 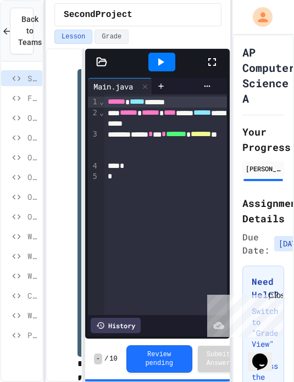 I want to click on button: Submit Answer, so click(x=218, y=359).